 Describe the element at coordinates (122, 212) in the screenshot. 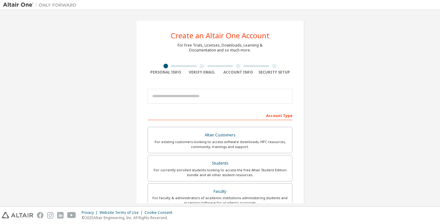

I see `div: Website Terms of Use` at that location.